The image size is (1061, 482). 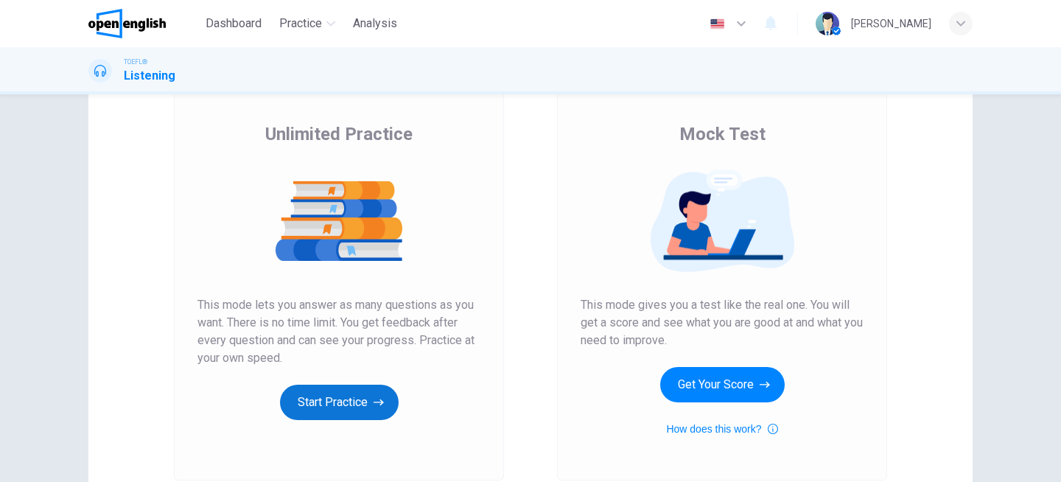 What do you see at coordinates (827, 24) in the screenshot?
I see `img: Profile picture` at bounding box center [827, 24].